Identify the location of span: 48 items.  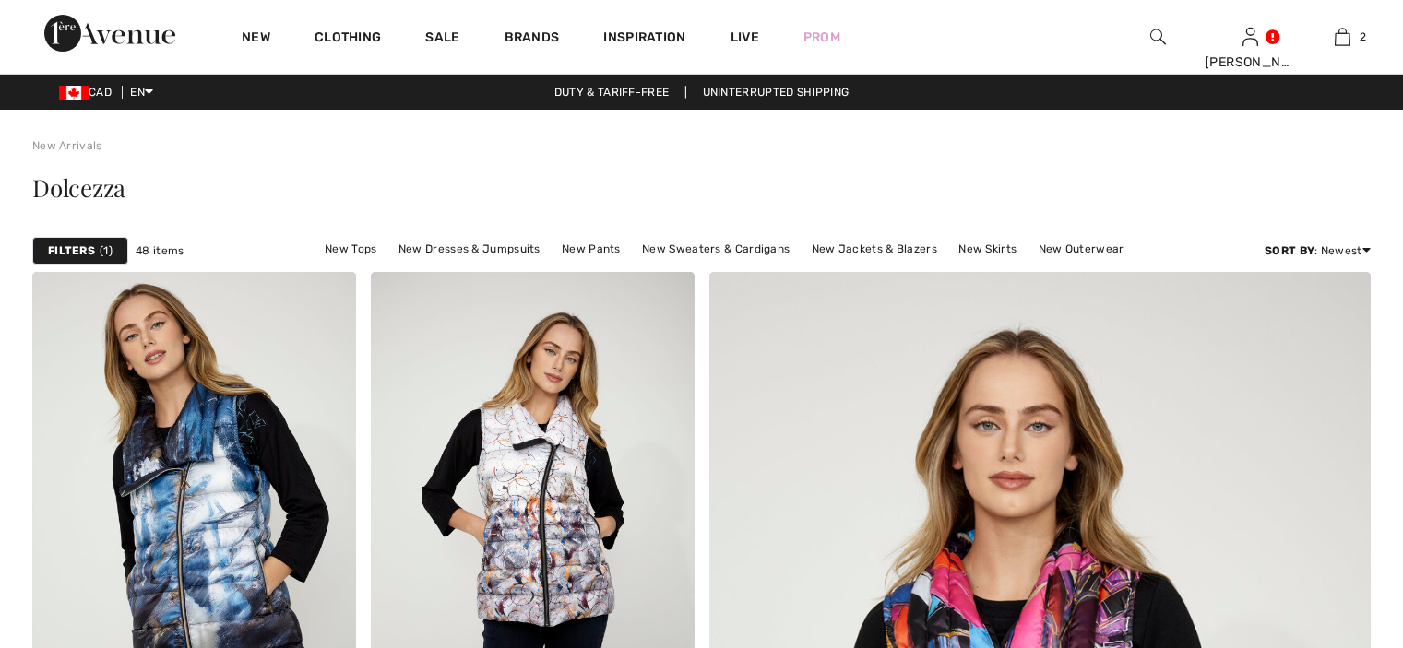
(160, 251).